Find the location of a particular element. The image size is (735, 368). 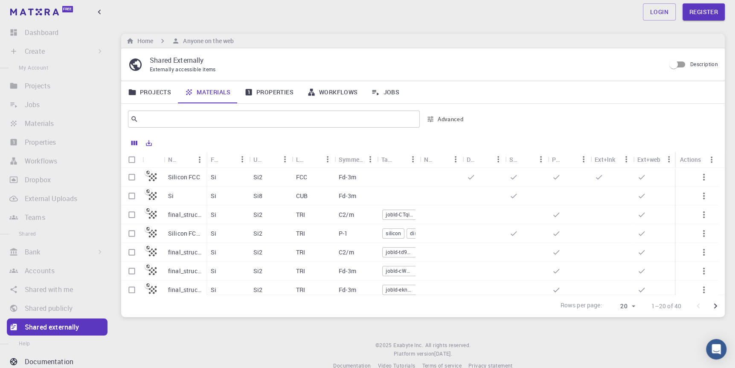

span: distorted is located at coordinates (420, 233).